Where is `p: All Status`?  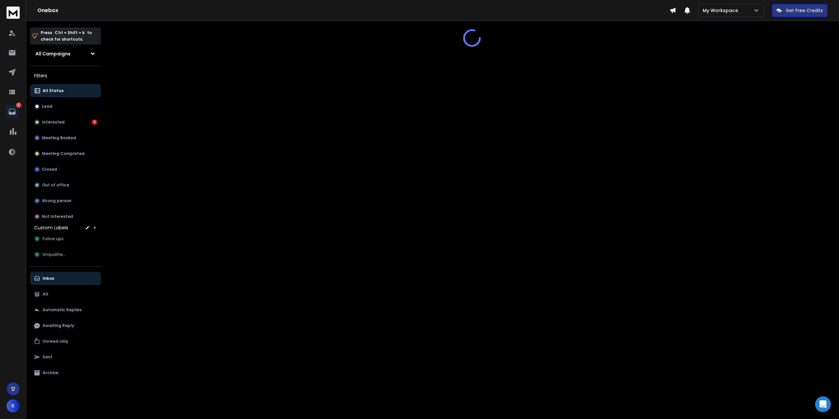 p: All Status is located at coordinates (53, 91).